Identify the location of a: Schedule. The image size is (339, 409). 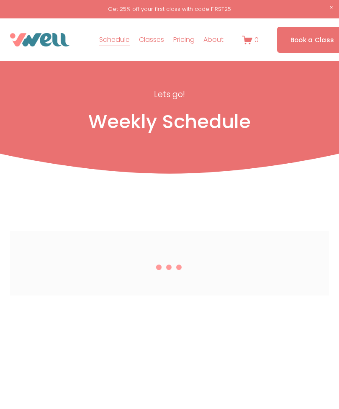
(114, 40).